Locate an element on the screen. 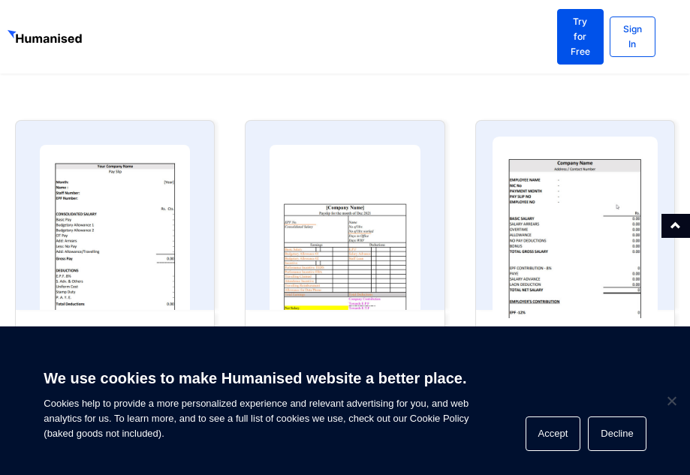 The width and height of the screenshot is (690, 475). h6: Payslip Template 03 is located at coordinates (575, 333).